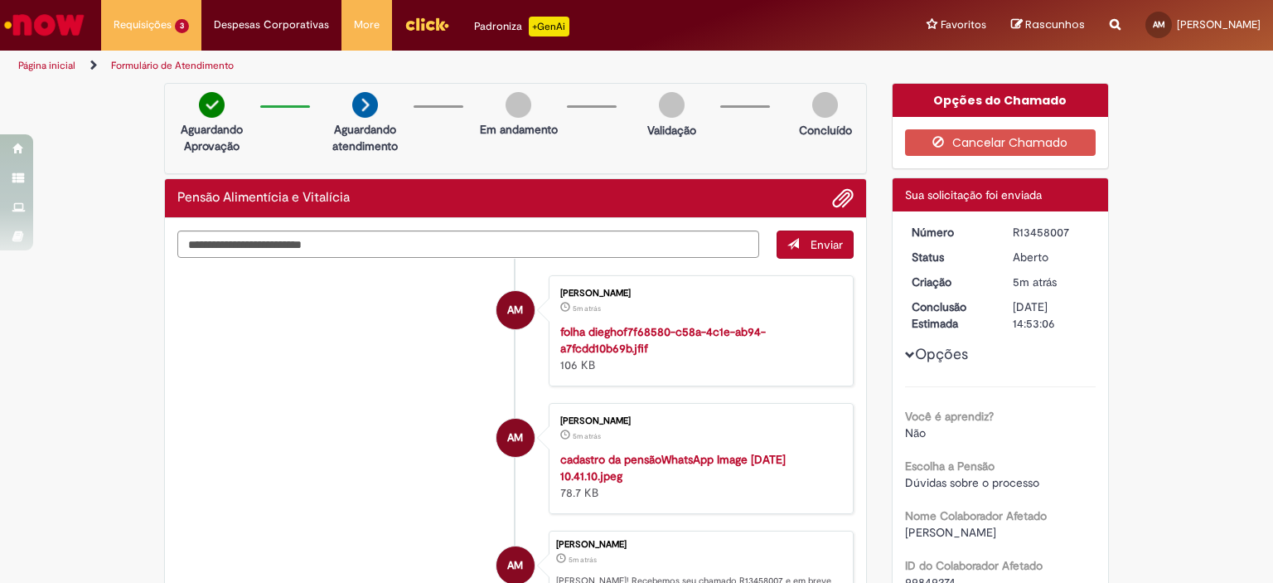 The height and width of the screenshot is (583, 1273). What do you see at coordinates (825, 130) in the screenshot?
I see `p: Concluído` at bounding box center [825, 130].